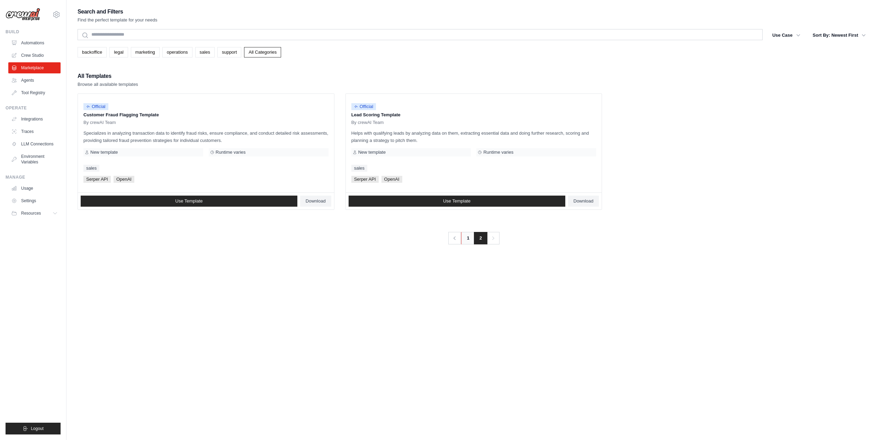  I want to click on a: Crew Studio, so click(34, 55).